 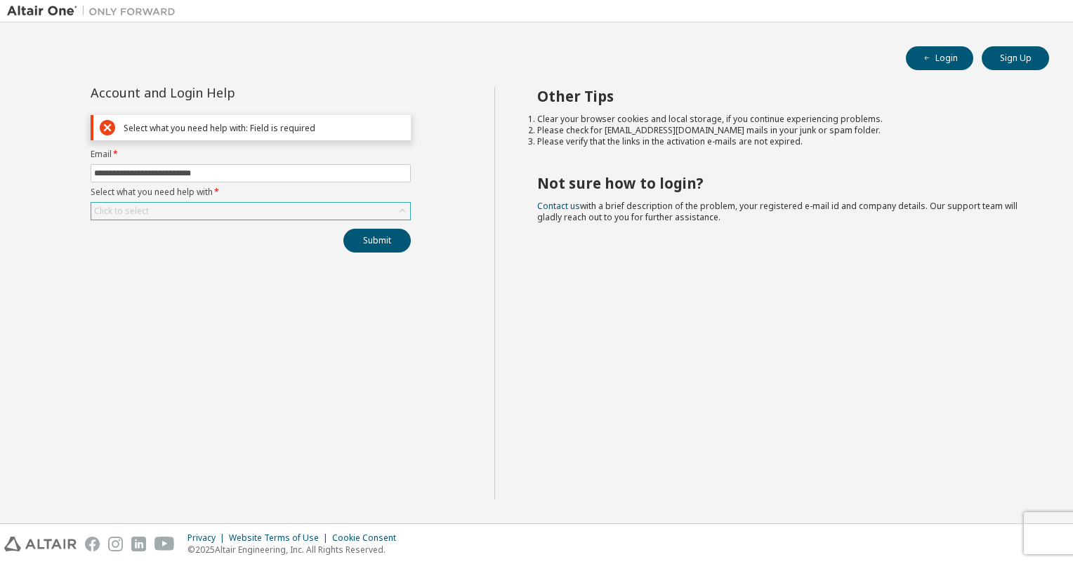 What do you see at coordinates (164, 544) in the screenshot?
I see `img: youtube.svg` at bounding box center [164, 544].